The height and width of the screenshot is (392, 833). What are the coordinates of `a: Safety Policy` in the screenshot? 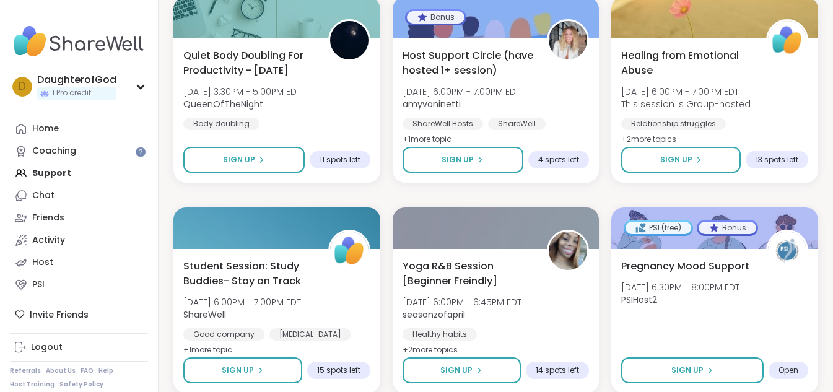 It's located at (81, 385).